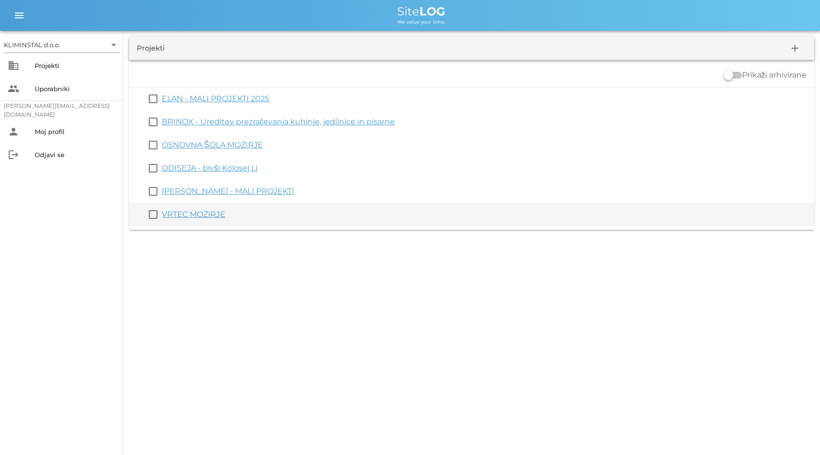 Image resolution: width=820 pixels, height=455 pixels. Describe the element at coordinates (13, 89) in the screenshot. I see `i: people` at that location.